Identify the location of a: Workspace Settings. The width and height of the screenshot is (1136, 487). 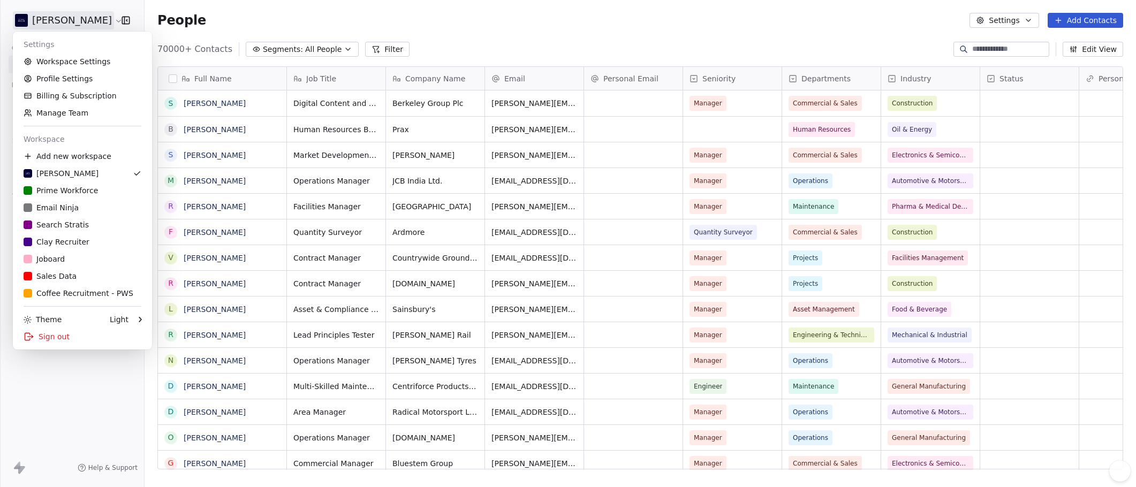
(82, 62).